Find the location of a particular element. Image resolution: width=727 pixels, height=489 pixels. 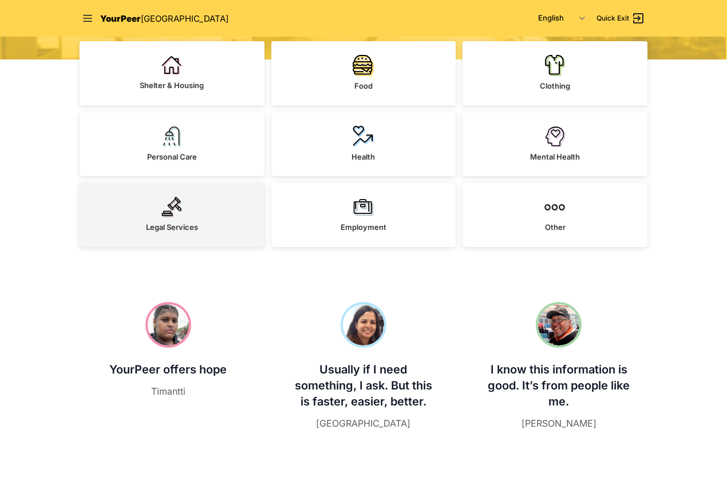

span: Health is located at coordinates (363, 157).